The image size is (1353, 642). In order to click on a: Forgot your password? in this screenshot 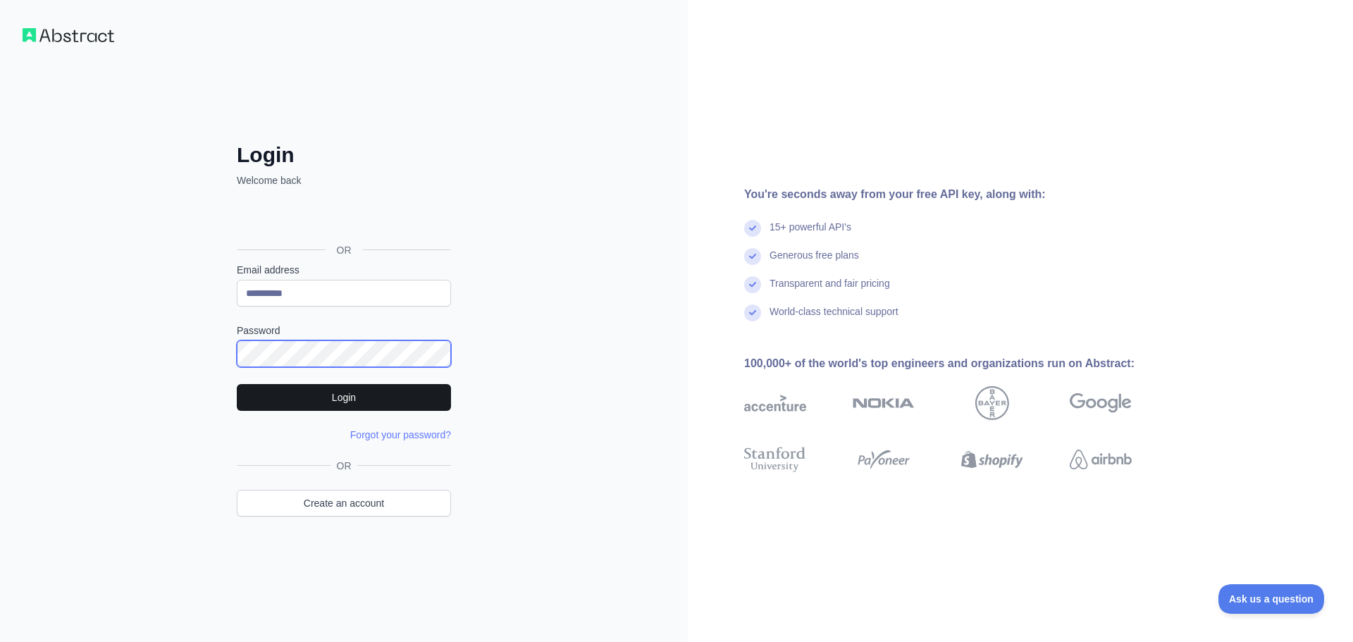, I will do `click(400, 435)`.